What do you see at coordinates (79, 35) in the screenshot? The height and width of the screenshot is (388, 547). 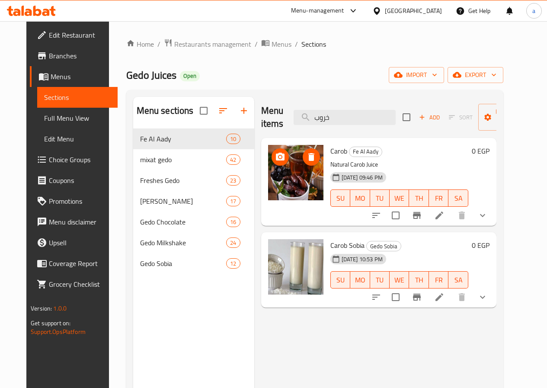 I see `span: Edit Restaurant` at bounding box center [79, 35].